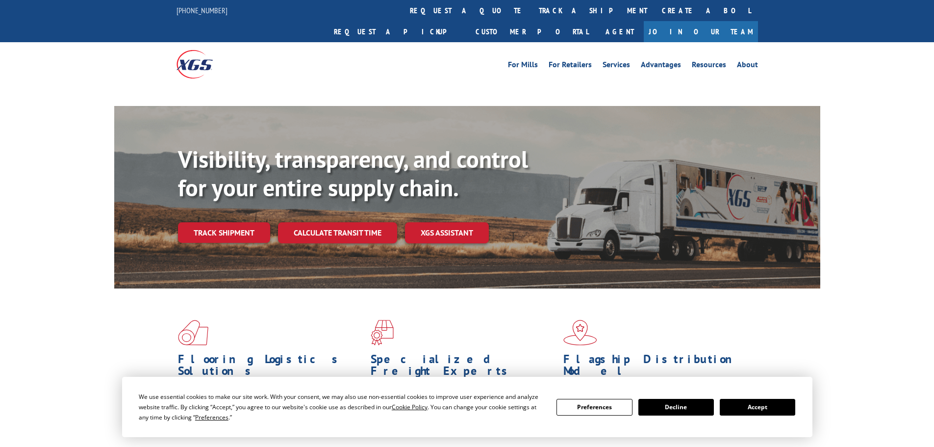  Describe the element at coordinates (661, 66) in the screenshot. I see `a: Advantages` at that location.